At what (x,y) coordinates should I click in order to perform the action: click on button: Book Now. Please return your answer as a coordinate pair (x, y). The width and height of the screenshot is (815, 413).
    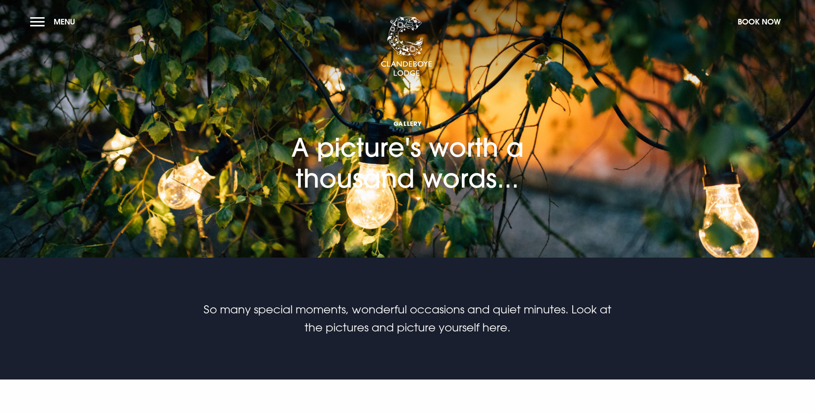
    Looking at the image, I should click on (759, 21).